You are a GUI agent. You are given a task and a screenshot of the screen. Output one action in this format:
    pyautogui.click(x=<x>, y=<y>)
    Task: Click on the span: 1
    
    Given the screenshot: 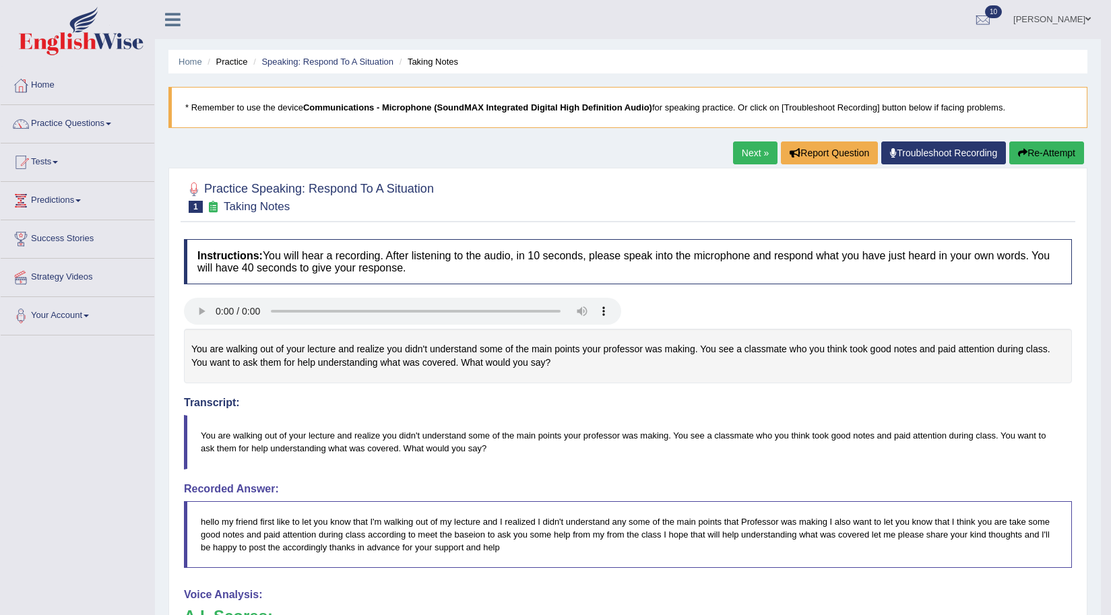 What is the action you would take?
    pyautogui.click(x=195, y=207)
    